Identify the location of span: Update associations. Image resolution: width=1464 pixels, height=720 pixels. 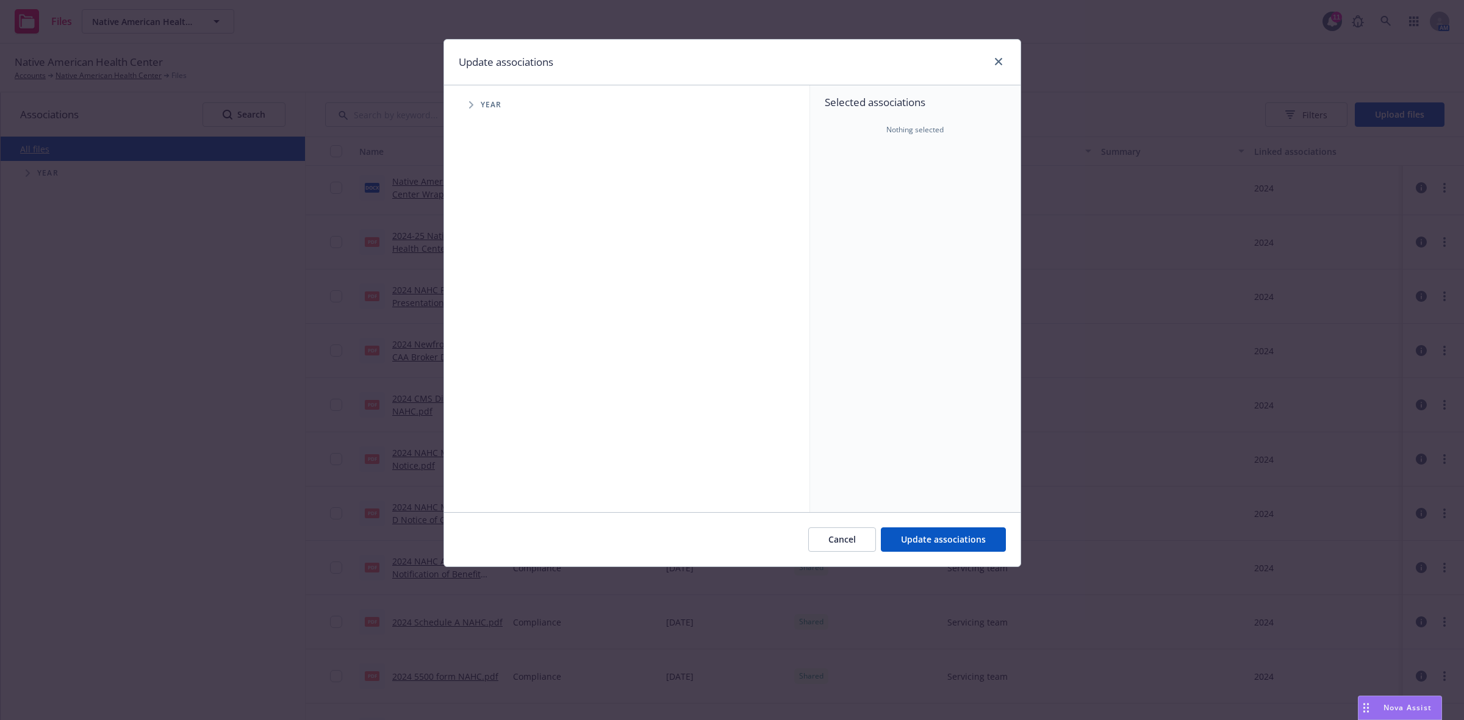
(943, 539).